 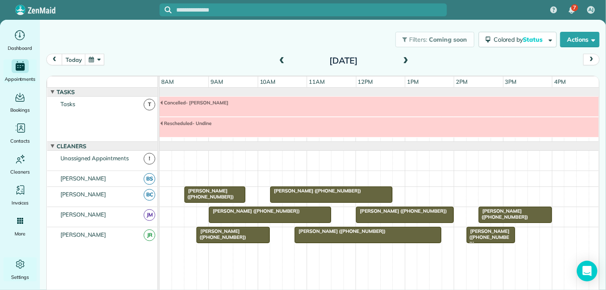 I want to click on a: Dashboard, so click(x=20, y=40).